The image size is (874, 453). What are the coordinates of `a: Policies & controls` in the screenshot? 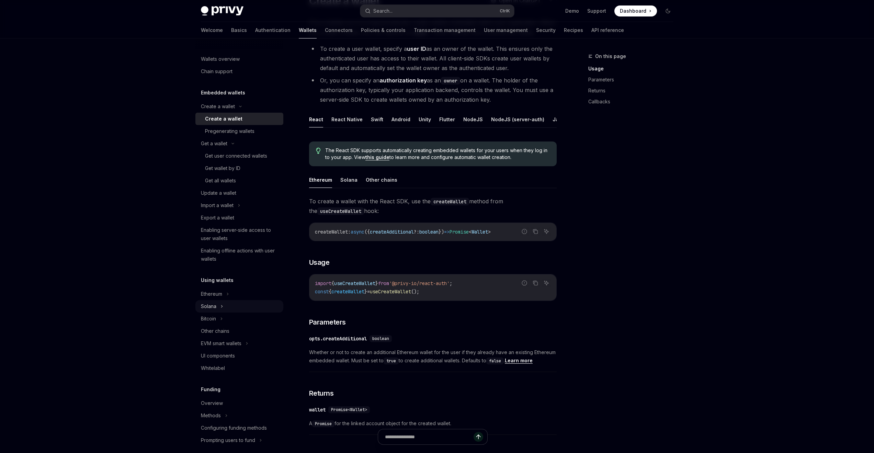 It's located at (383, 30).